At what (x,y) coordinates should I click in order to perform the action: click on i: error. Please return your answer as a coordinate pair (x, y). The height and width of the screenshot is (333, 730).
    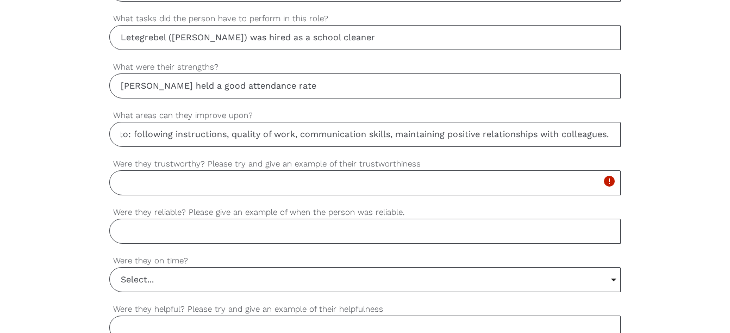
    Looking at the image, I should click on (609, 181).